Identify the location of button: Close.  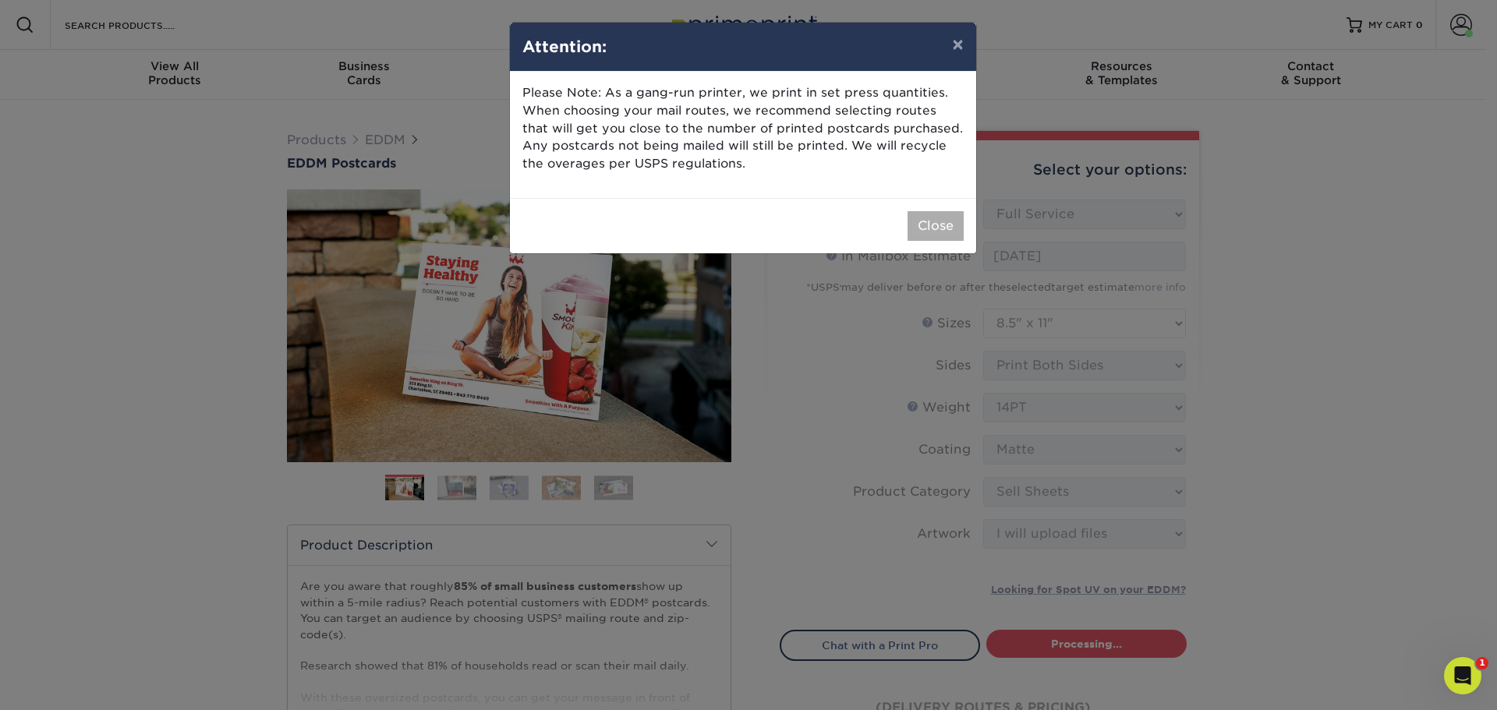
(935, 226).